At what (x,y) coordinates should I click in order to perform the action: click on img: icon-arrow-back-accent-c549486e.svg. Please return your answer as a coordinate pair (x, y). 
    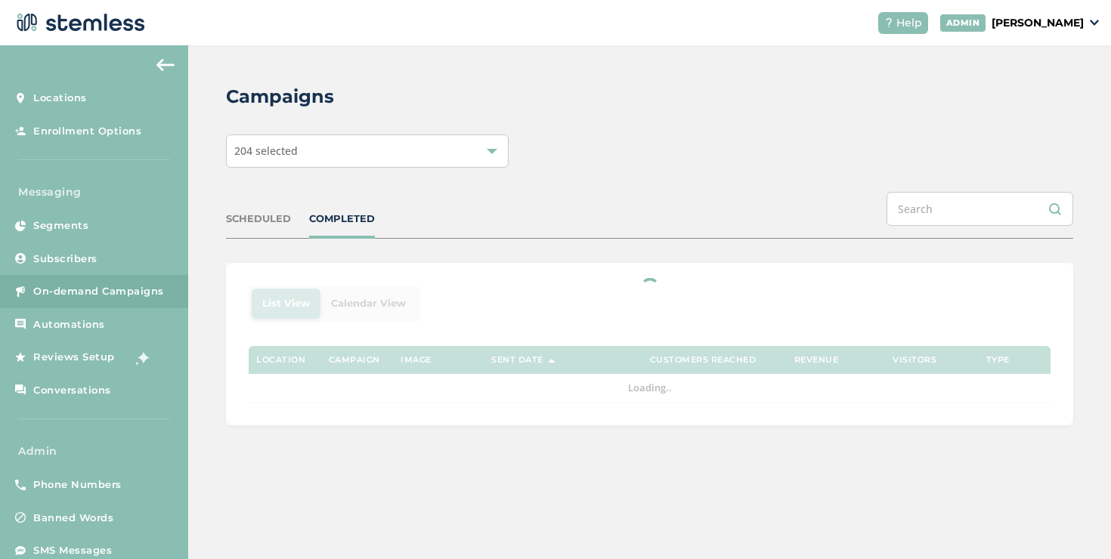
    Looking at the image, I should click on (165, 65).